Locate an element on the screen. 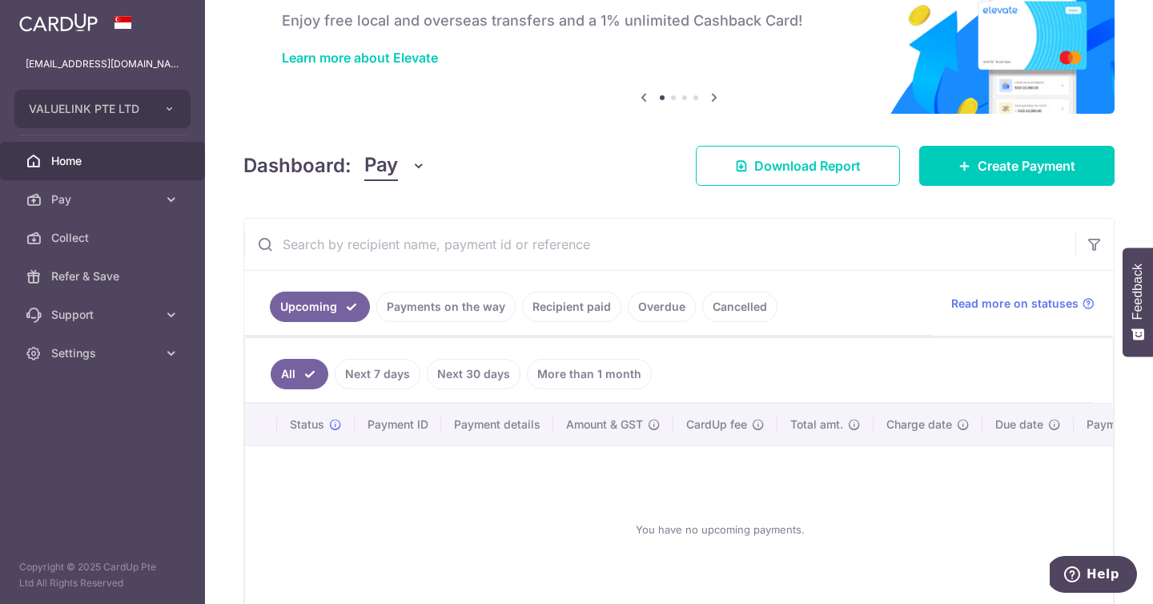  span: Download Report is located at coordinates (807, 166).